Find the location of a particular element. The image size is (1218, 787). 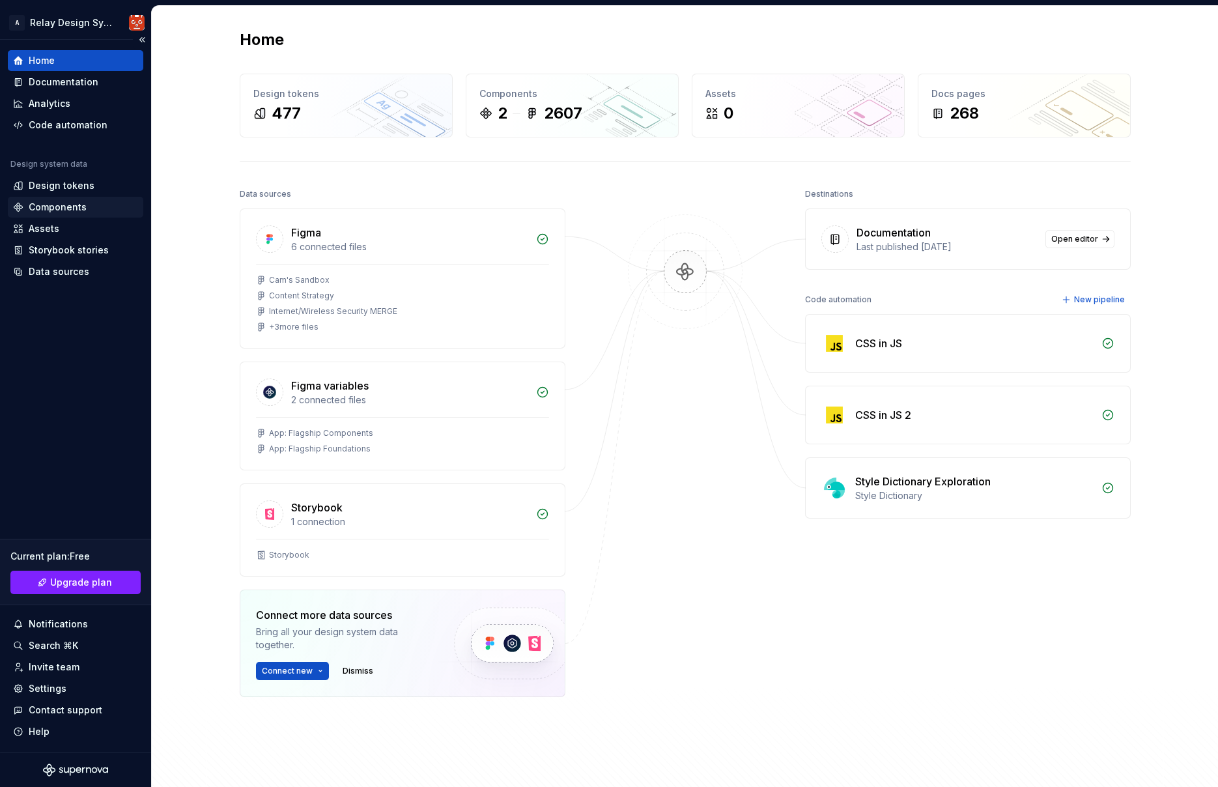

a: Components22607 is located at coordinates (572, 105).